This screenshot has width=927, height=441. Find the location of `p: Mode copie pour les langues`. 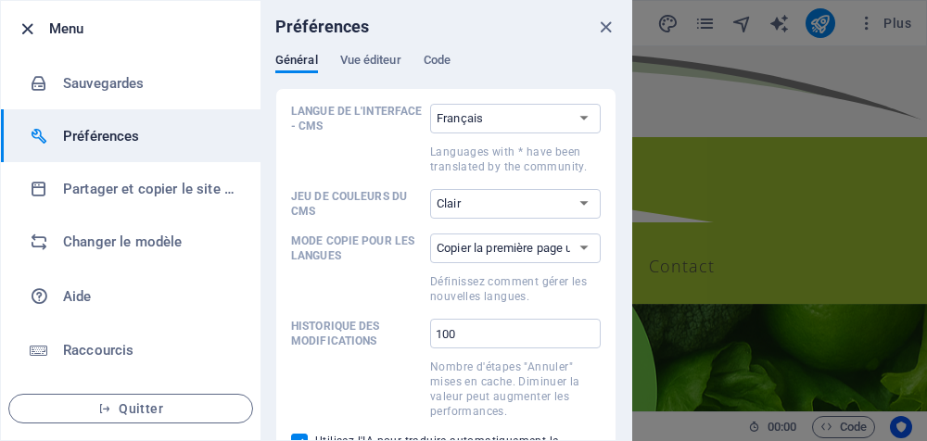

p: Mode copie pour les langues is located at coordinates (357, 248).